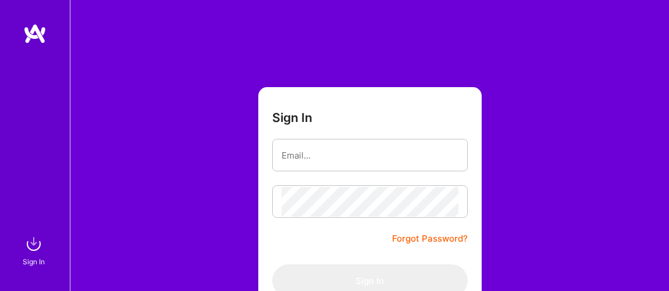  Describe the element at coordinates (292, 117) in the screenshot. I see `h3: Sign In` at that location.